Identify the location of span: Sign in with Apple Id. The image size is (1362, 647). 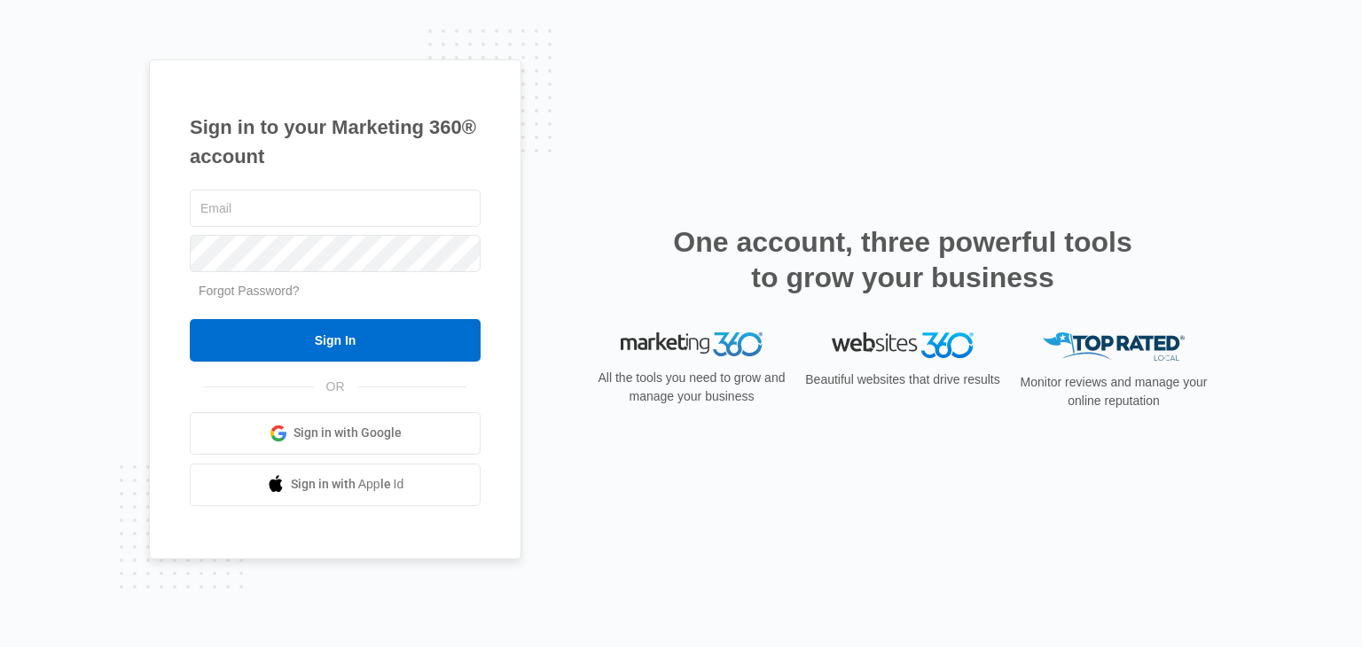
(348, 484).